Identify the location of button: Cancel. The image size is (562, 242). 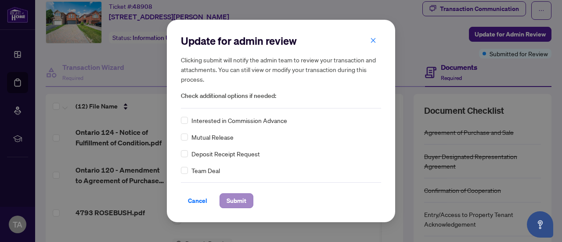
(198, 201).